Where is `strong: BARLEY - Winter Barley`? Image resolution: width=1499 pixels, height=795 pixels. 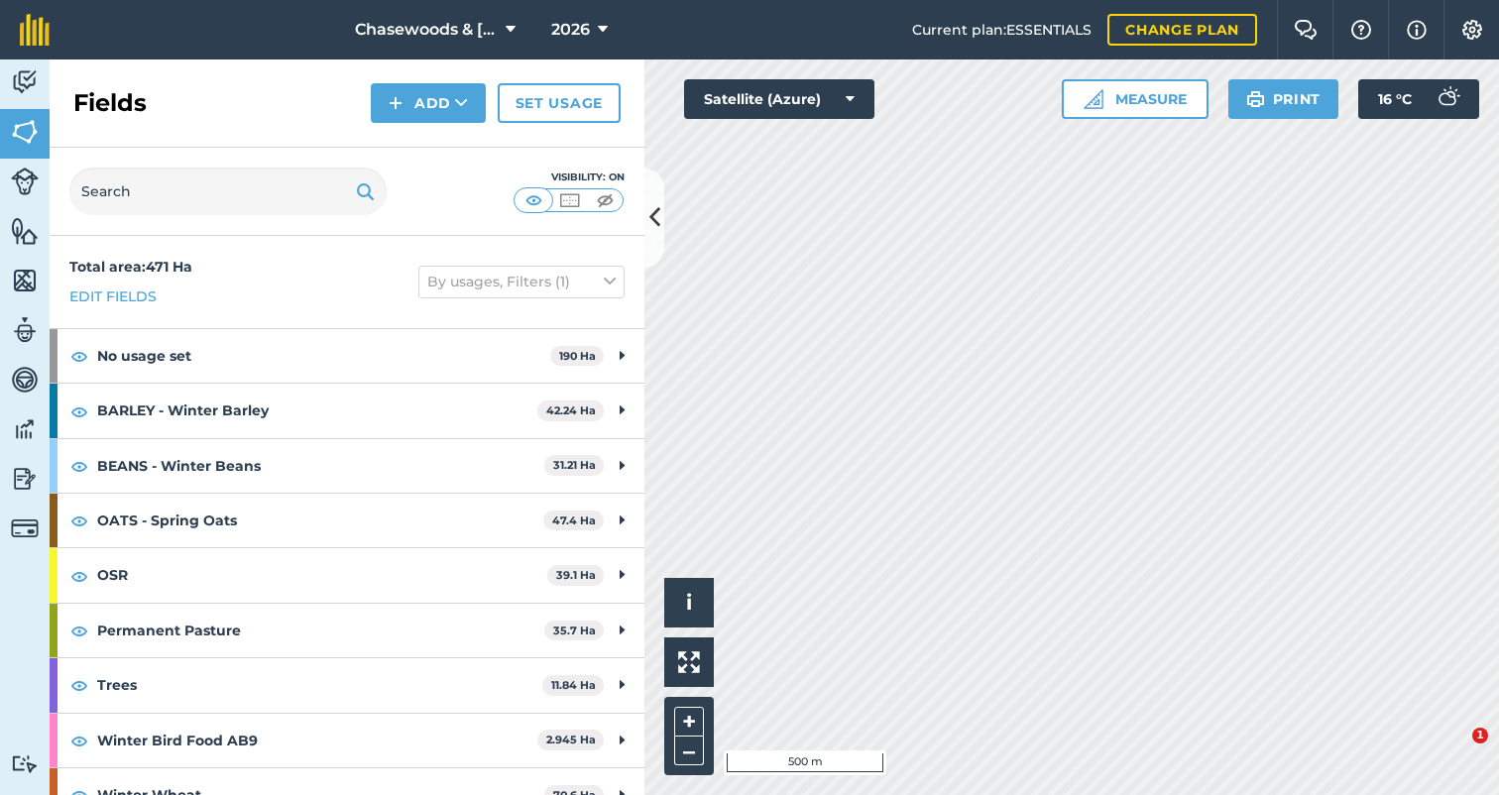
strong: BARLEY - Winter Barley is located at coordinates (317, 411).